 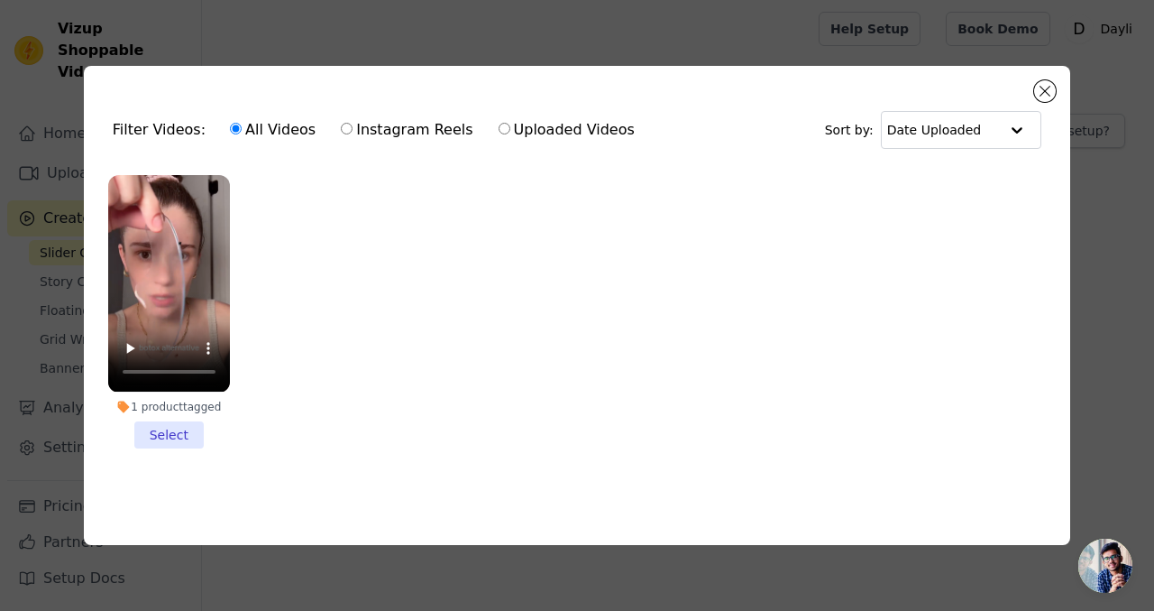 I want to click on div: Sort by:, so click(x=933, y=130).